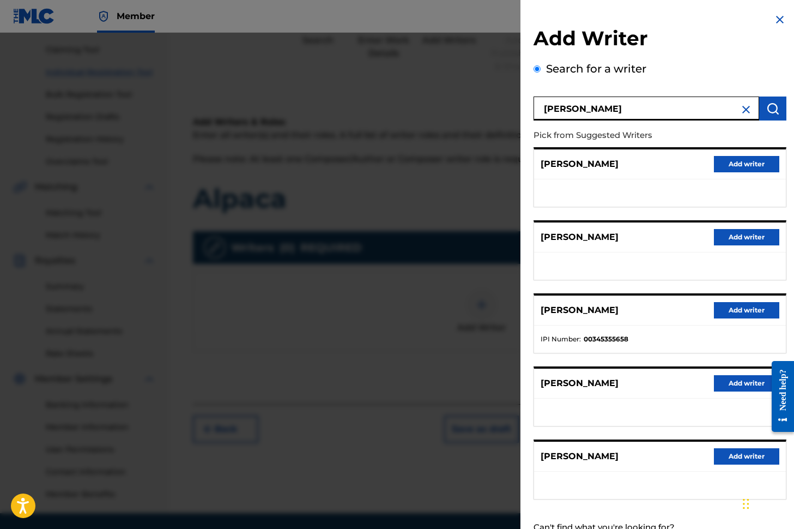 Image resolution: width=794 pixels, height=529 pixels. Describe the element at coordinates (767, 502) in the screenshot. I see `div: Chat Widget` at that location.